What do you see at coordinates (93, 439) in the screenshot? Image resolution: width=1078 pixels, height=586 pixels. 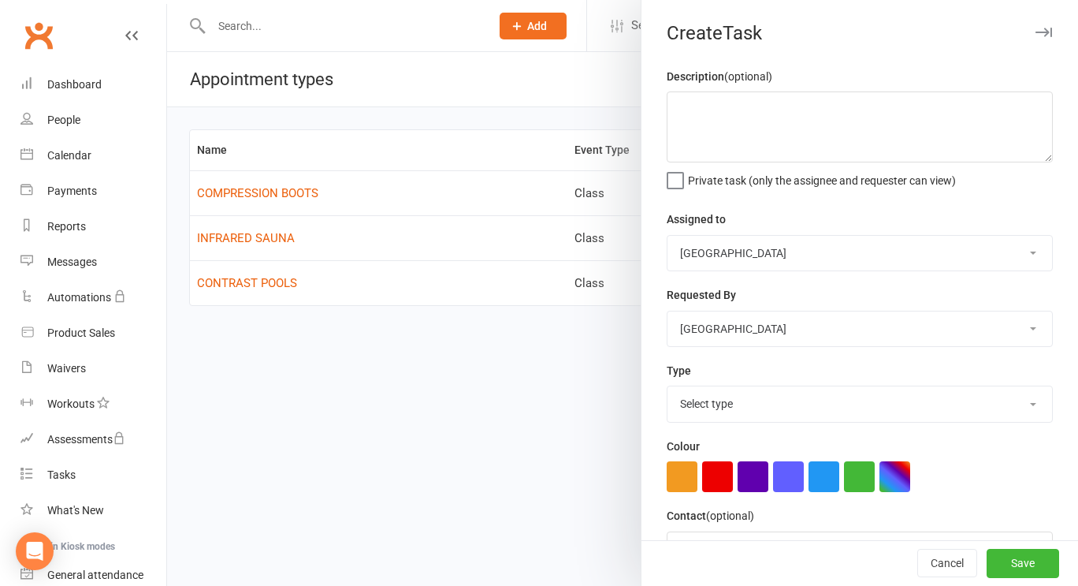 I see `a: Assessments` at bounding box center [93, 439].